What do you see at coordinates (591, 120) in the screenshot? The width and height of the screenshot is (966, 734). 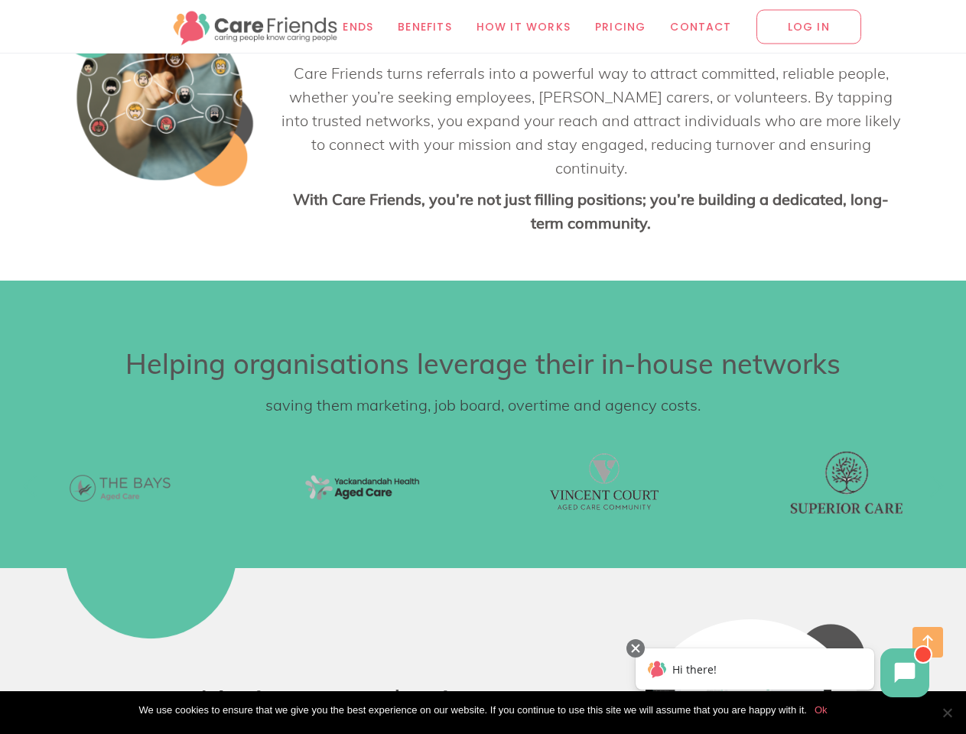 I see `p: Care Friends turns referrals into a powerful way to attract committed, reliable people, whether y...` at bounding box center [591, 120].